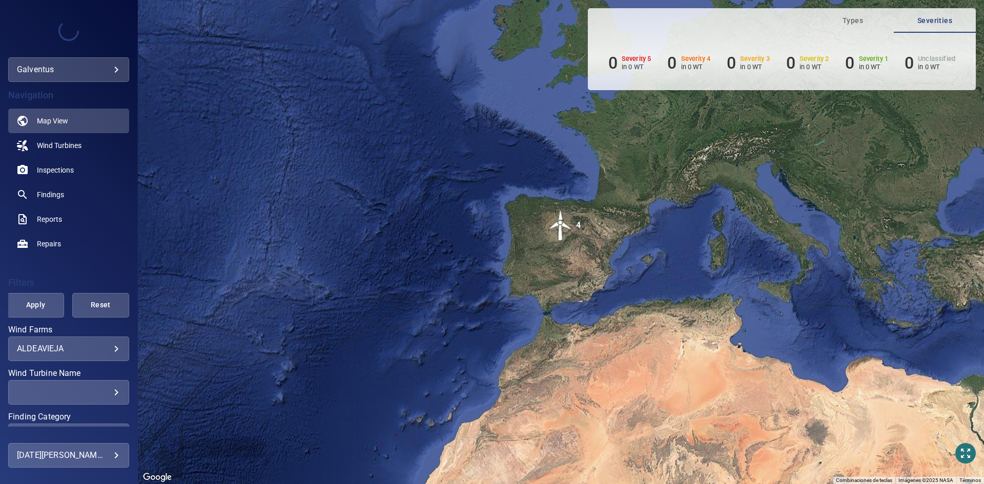  Describe the element at coordinates (578, 225) in the screenshot. I see `div: 4` at that location.